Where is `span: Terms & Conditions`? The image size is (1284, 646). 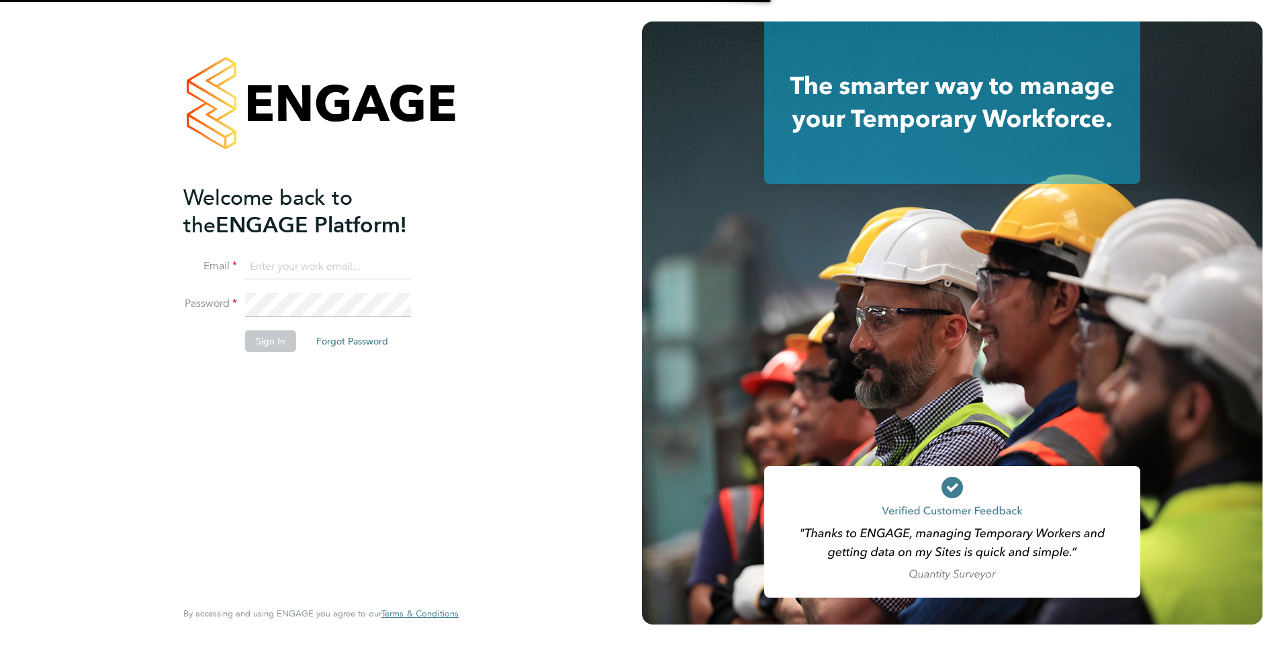 span: Terms & Conditions is located at coordinates (420, 613).